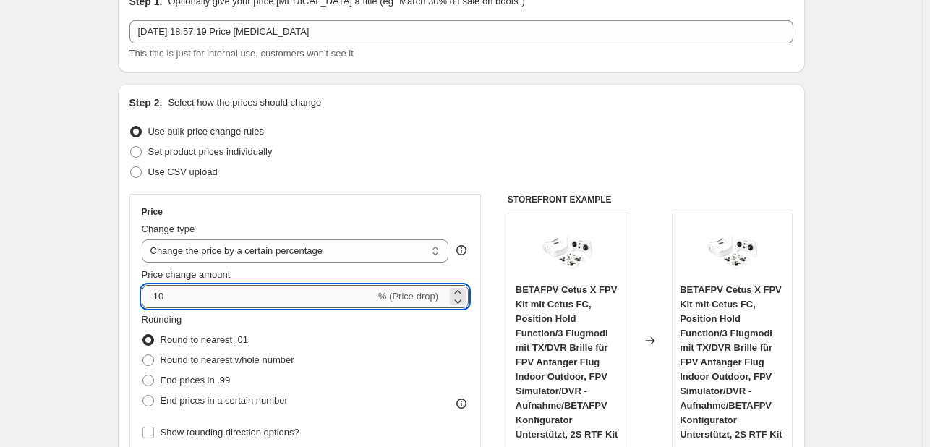 Image resolution: width=930 pixels, height=447 pixels. I want to click on span: This title is just for internal use, customers won't see it, so click(241, 53).